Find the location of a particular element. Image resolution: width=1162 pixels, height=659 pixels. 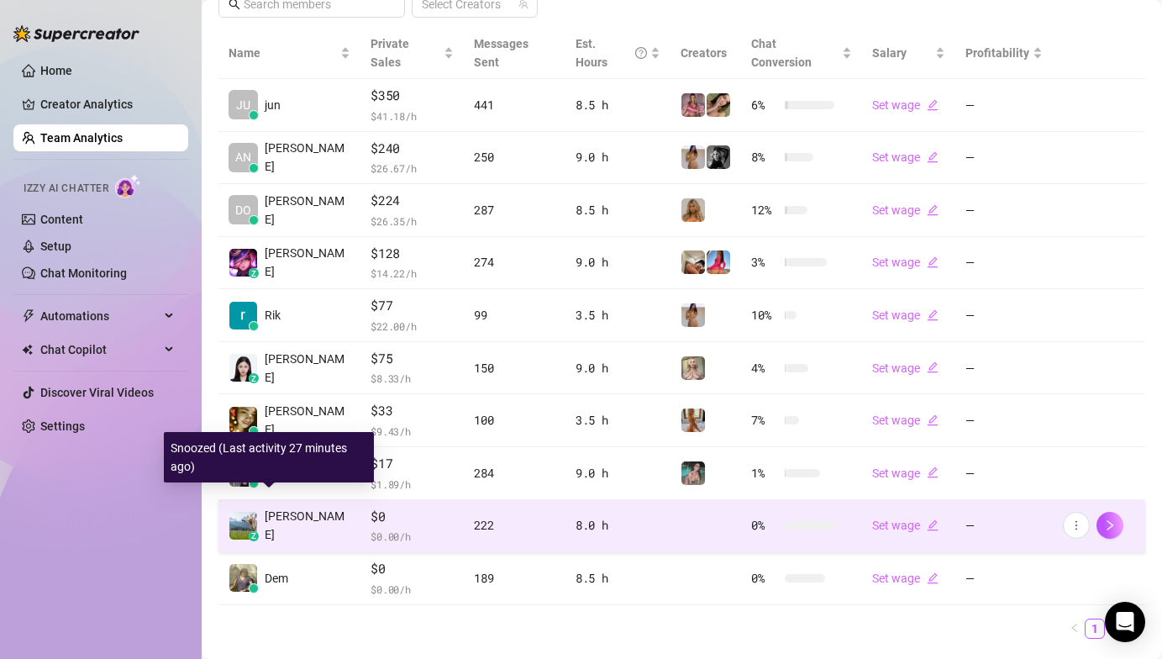

div: 189 is located at coordinates (514, 578).